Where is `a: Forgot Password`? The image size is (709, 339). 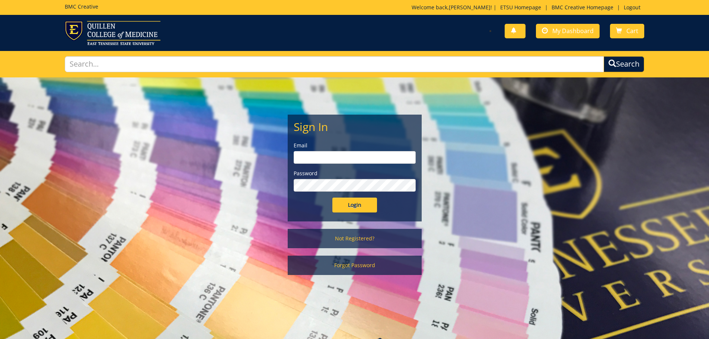
a: Forgot Password is located at coordinates (354, 265).